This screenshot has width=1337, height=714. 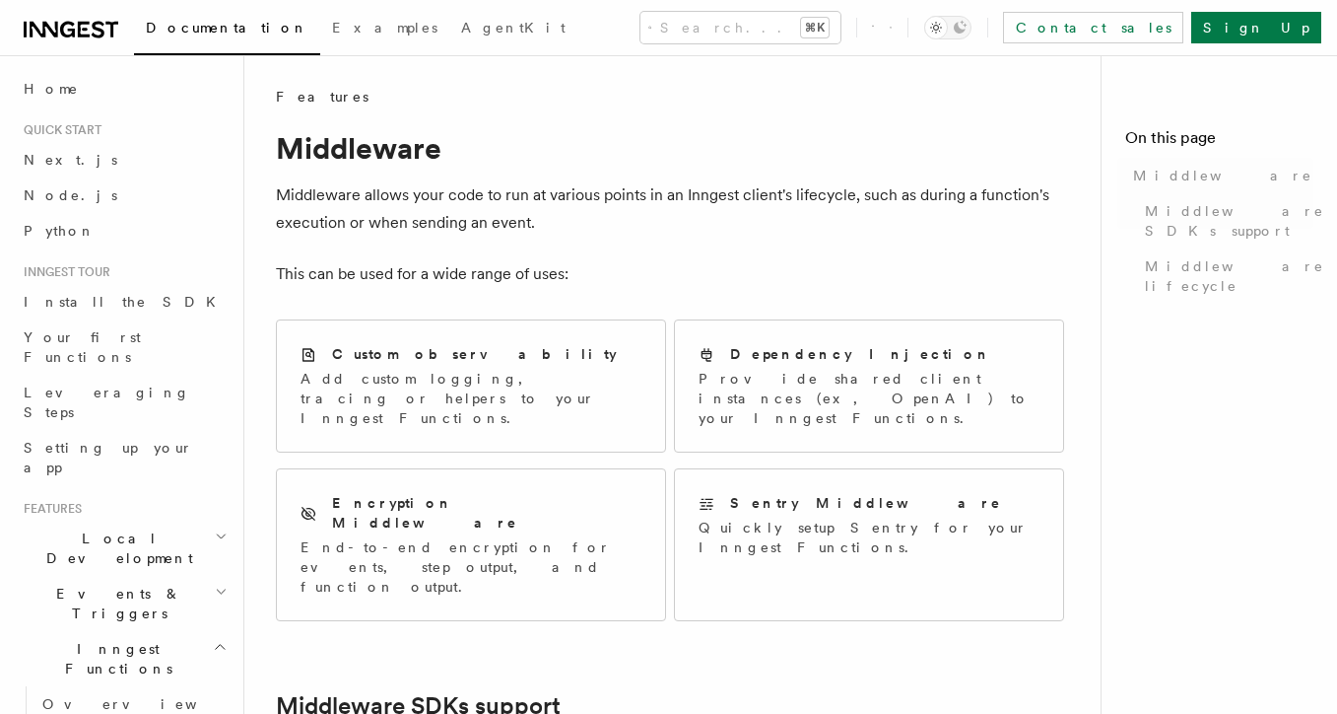 What do you see at coordinates (1235, 276) in the screenshot?
I see `span: Middleware lifecycle` at bounding box center [1235, 276].